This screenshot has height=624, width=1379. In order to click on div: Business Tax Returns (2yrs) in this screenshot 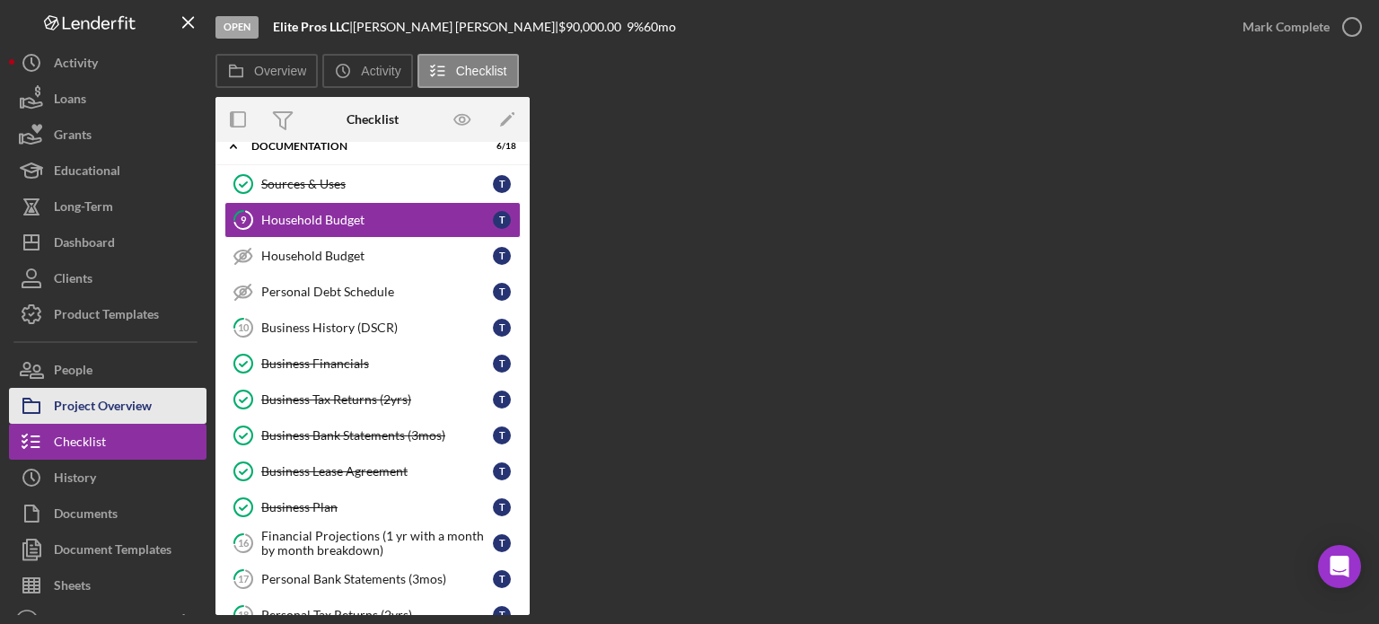, I will do `click(377, 400)`.